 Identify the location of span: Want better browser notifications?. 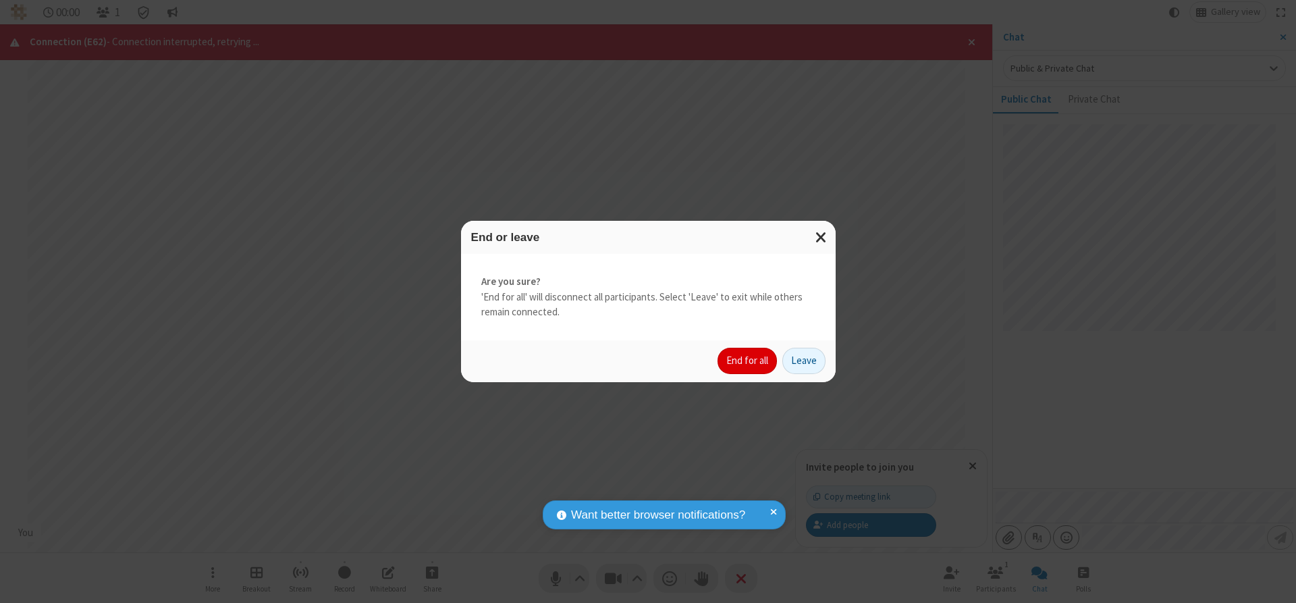
(658, 515).